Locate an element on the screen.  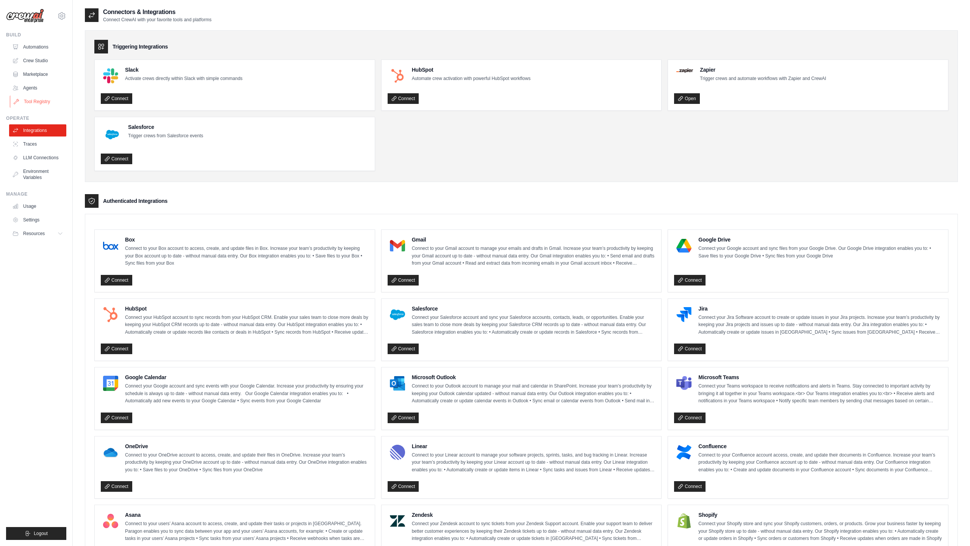
p: Connect your Jira Software account to create or update issues in your Jira projects. Increase you... is located at coordinates (820, 325).